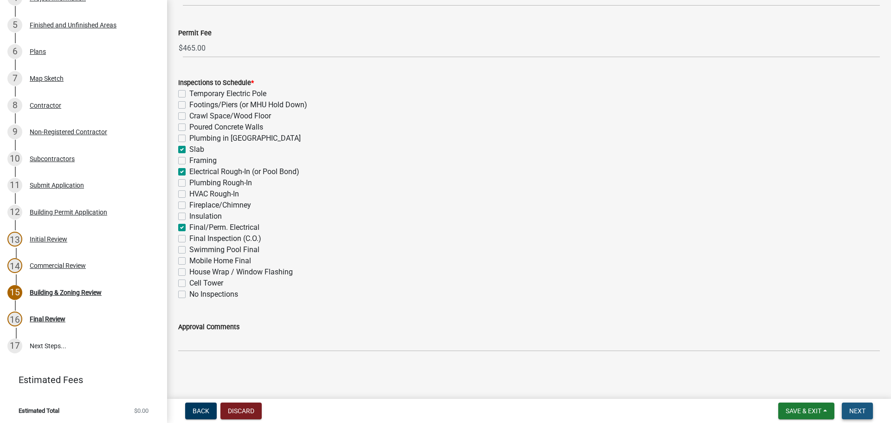 The image size is (891, 423). Describe the element at coordinates (806, 411) in the screenshot. I see `button: Save & Exit` at that location.